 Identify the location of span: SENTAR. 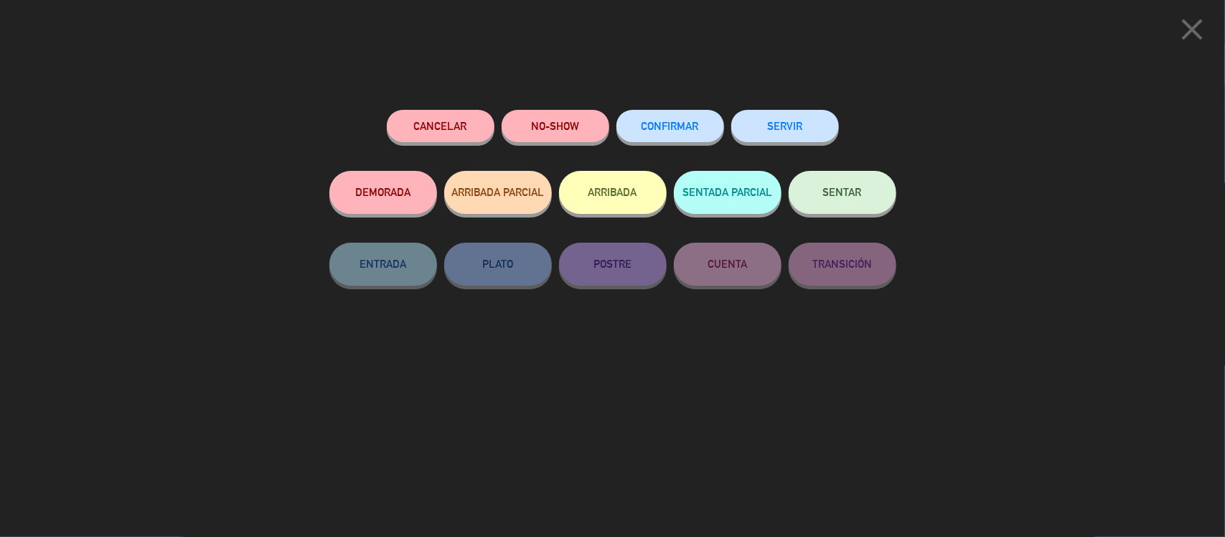
(843, 192).